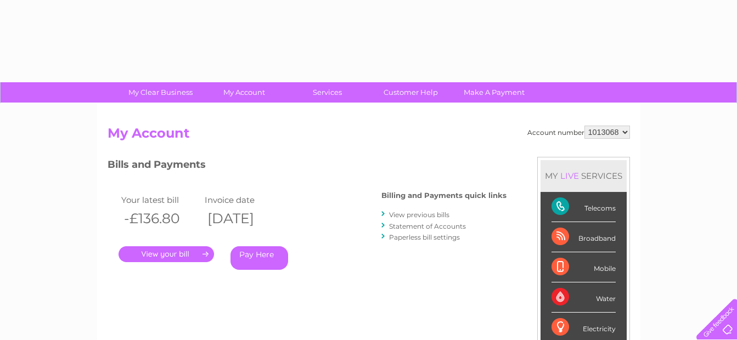 Image resolution: width=737 pixels, height=340 pixels. What do you see at coordinates (444, 195) in the screenshot?
I see `h4: Billing and Payments quick links` at bounding box center [444, 195].